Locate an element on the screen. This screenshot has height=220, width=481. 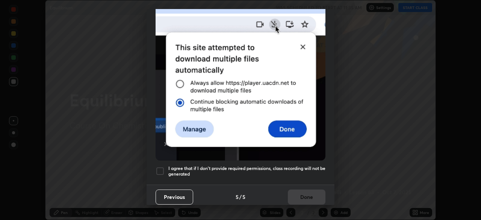
button: Previous is located at coordinates (174, 197).